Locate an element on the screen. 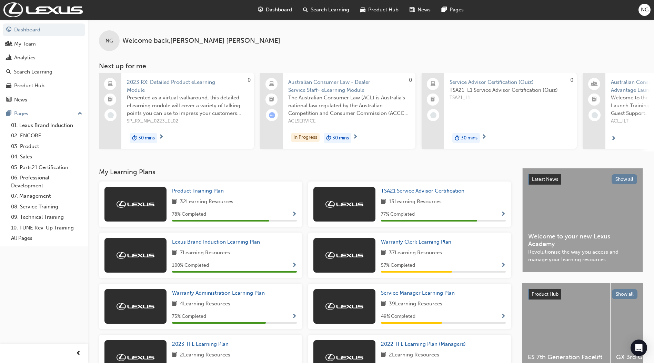 This screenshot has height=363, width=654. span: News is located at coordinates (424, 10).